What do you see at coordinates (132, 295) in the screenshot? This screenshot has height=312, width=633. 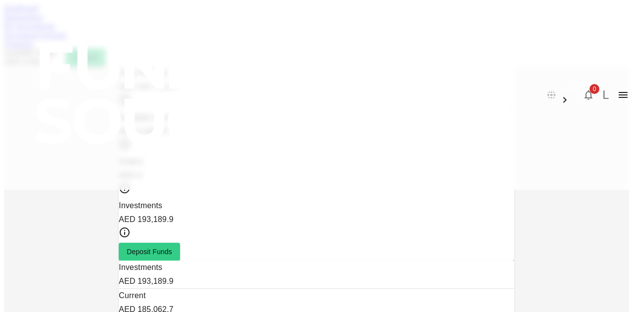 I see `span: Current` at bounding box center [132, 295].